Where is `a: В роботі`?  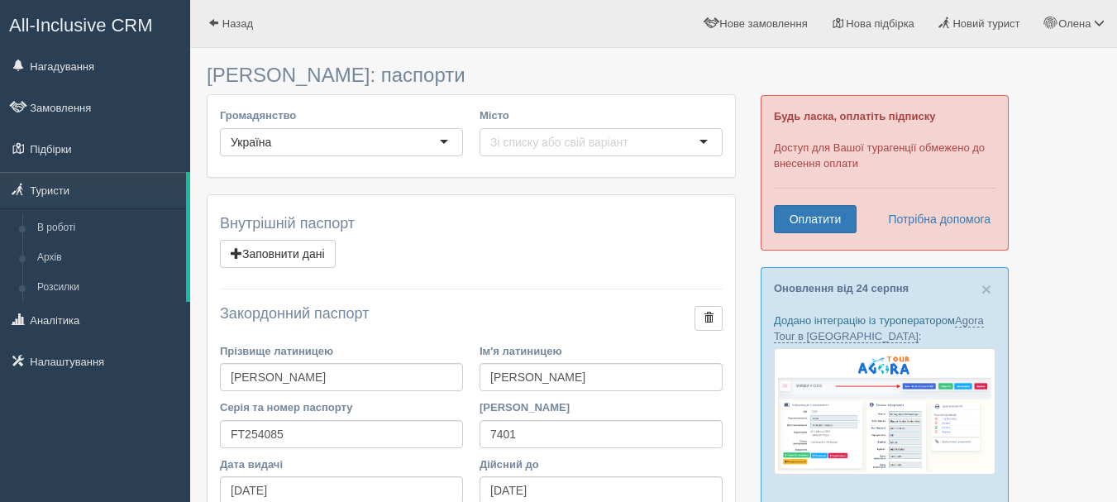
a: В роботі is located at coordinates (107, 228).